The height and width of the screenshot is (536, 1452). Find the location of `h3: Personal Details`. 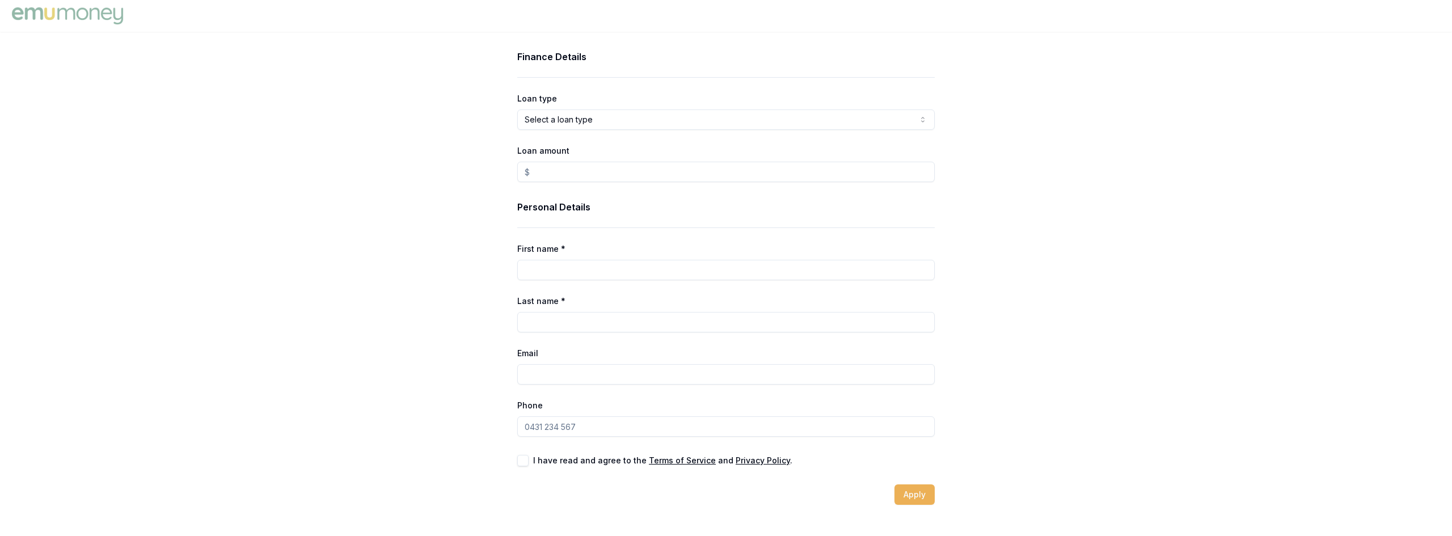

h3: Personal Details is located at coordinates (726, 207).